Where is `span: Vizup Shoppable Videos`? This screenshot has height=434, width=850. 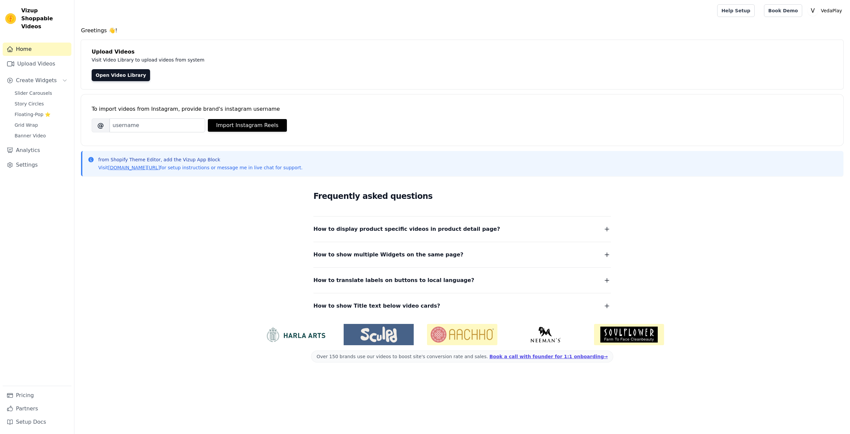 span: Vizup Shoppable Videos is located at coordinates (45, 19).